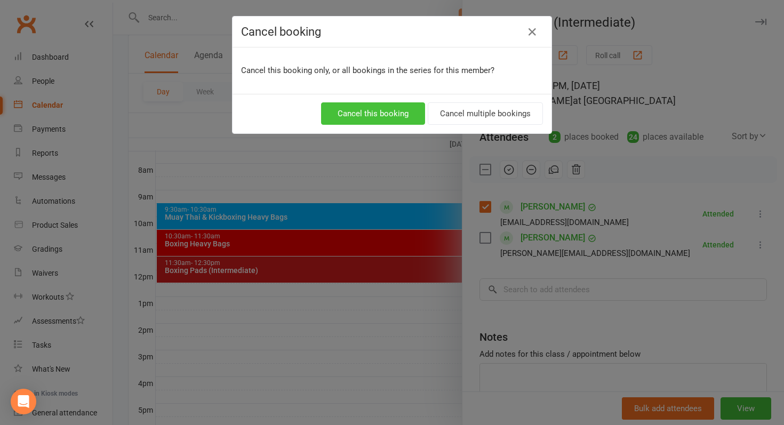 Image resolution: width=784 pixels, height=425 pixels. Describe the element at coordinates (486, 114) in the screenshot. I see `button: Cancel multiple bookings` at that location.